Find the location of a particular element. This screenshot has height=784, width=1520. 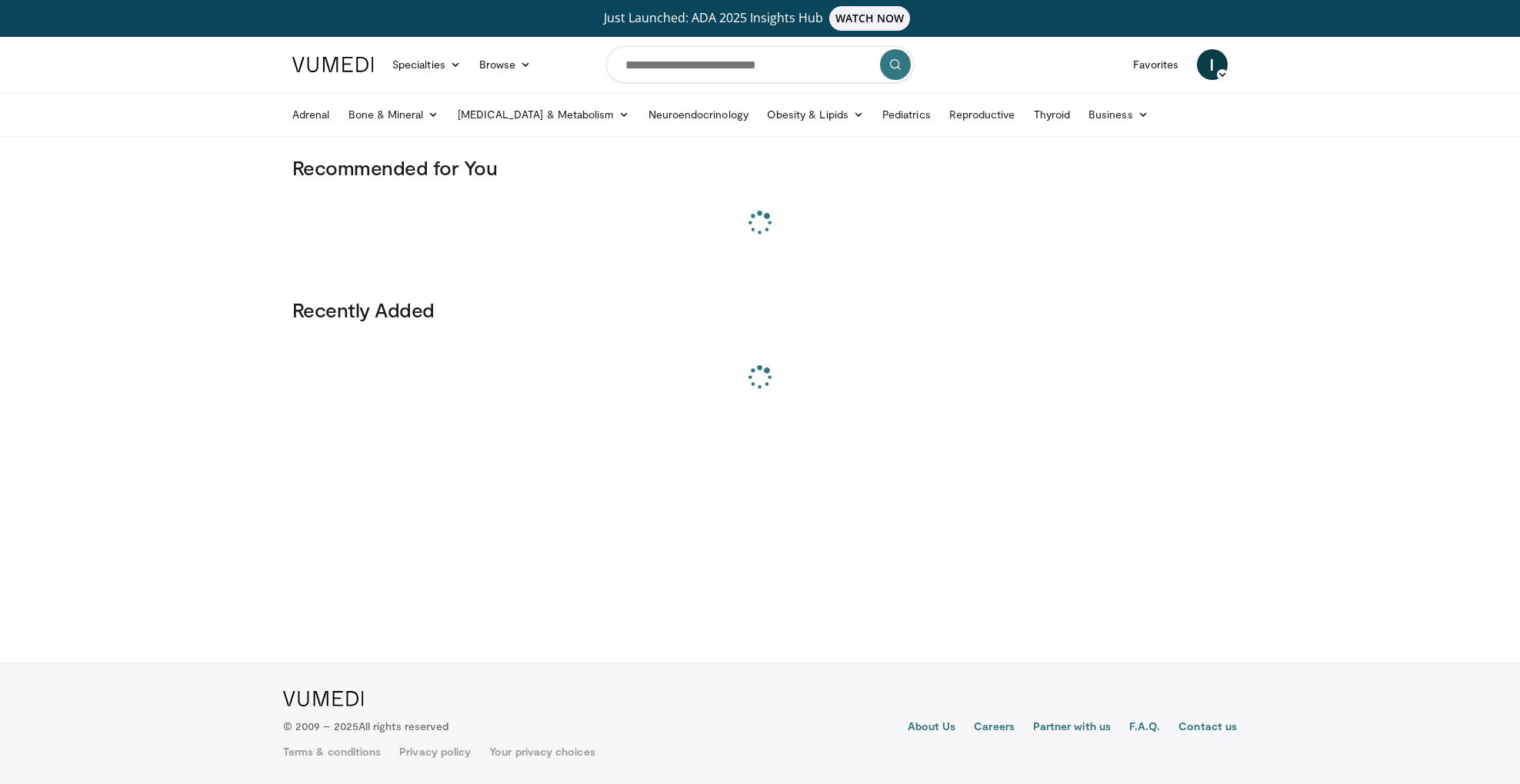

a: Business is located at coordinates (1119, 114).